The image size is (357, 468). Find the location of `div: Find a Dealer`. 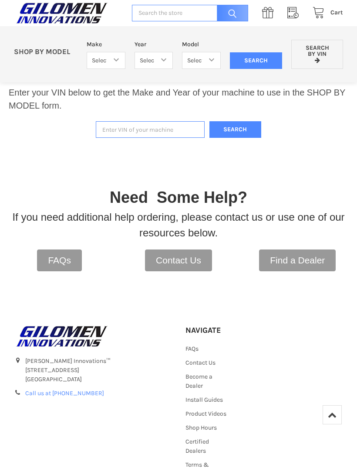

div: Find a Dealer is located at coordinates (298, 260).